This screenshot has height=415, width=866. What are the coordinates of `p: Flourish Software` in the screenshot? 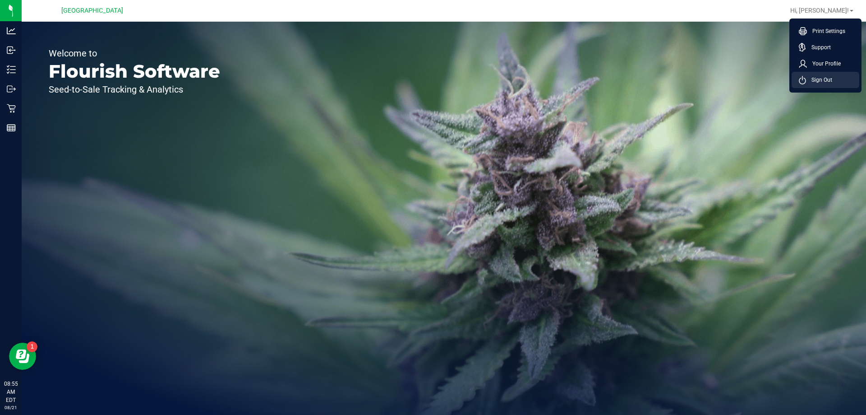 It's located at (134, 71).